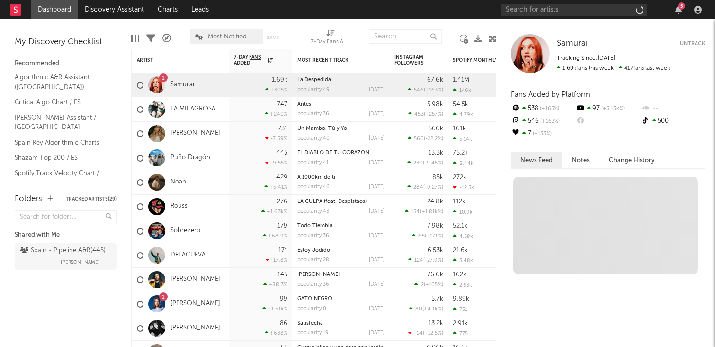  Describe the element at coordinates (574, 10) in the screenshot. I see `input: Search for artists` at that location.